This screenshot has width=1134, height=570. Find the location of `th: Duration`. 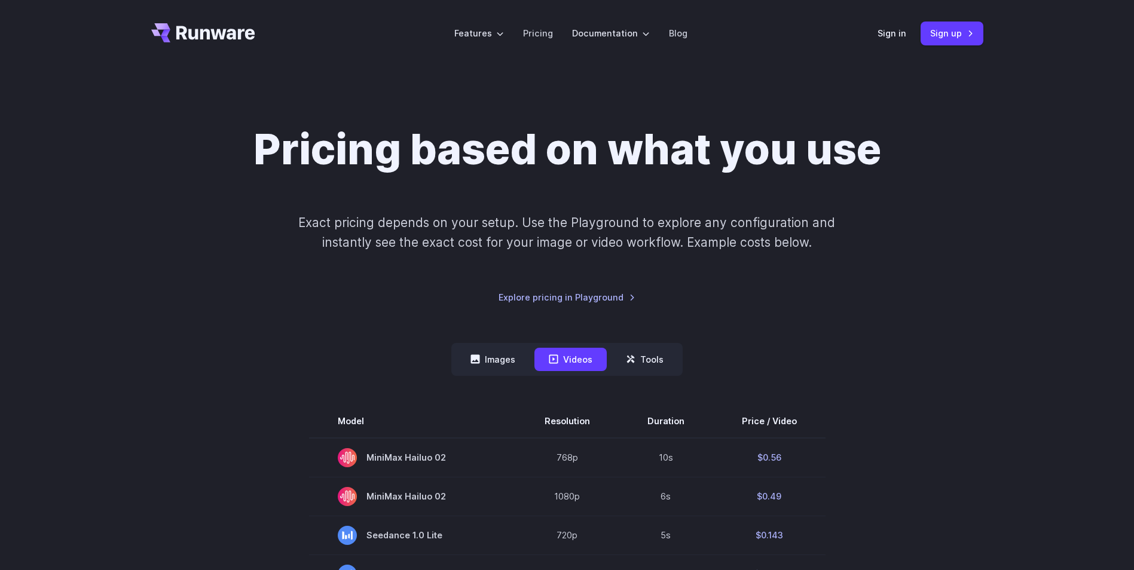

th: Duration is located at coordinates (666, 421).